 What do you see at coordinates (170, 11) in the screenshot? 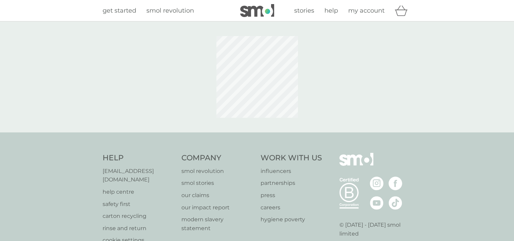
I see `span: smol revolution` at bounding box center [170, 11].